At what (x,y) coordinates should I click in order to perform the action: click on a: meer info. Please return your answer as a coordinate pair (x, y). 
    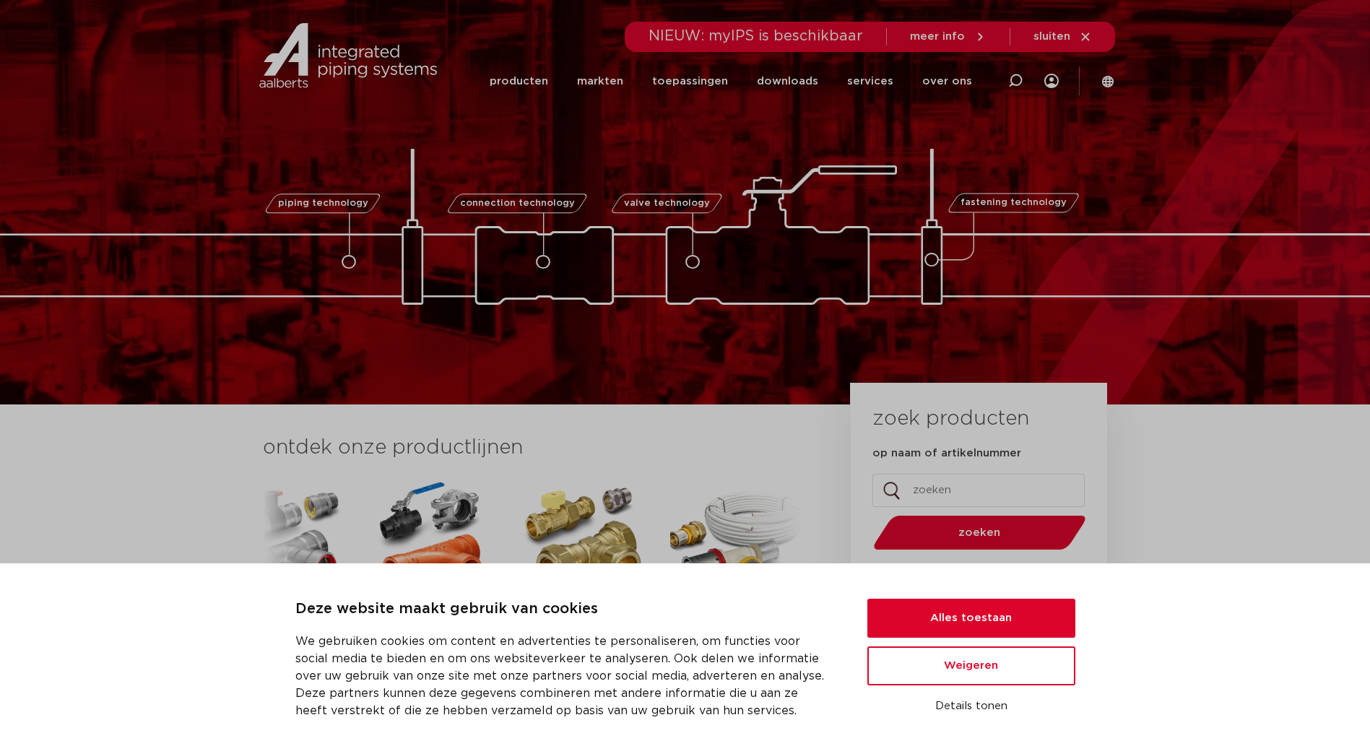
    Looking at the image, I should click on (948, 37).